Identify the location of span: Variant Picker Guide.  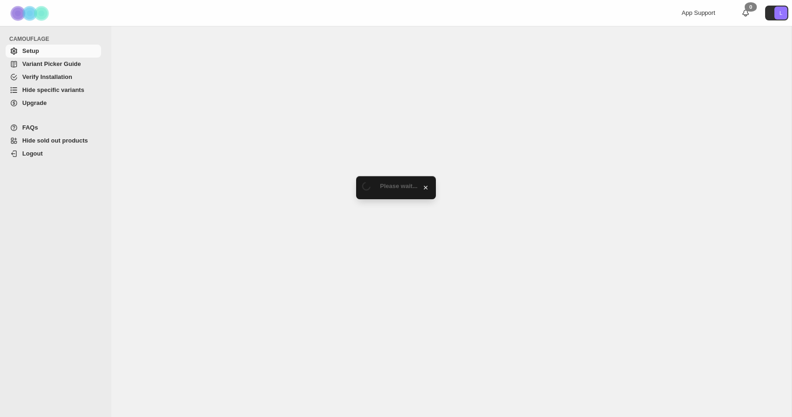
(52, 64).